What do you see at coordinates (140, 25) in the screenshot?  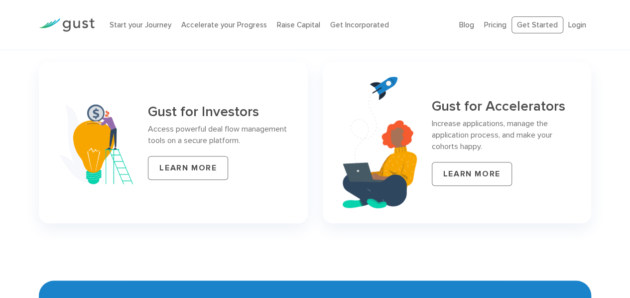 I see `a: Start your Journey` at bounding box center [140, 25].